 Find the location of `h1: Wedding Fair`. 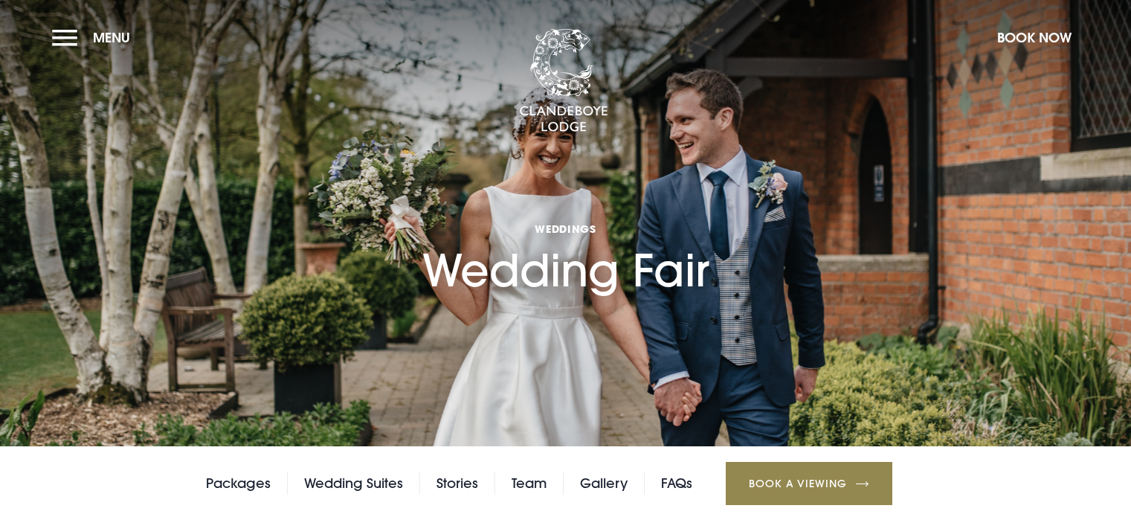

h1: Wedding Fair is located at coordinates (566, 227).